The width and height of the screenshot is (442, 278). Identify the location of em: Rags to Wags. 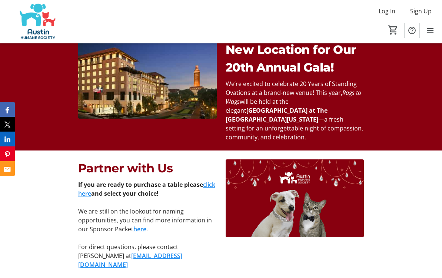
(294, 97).